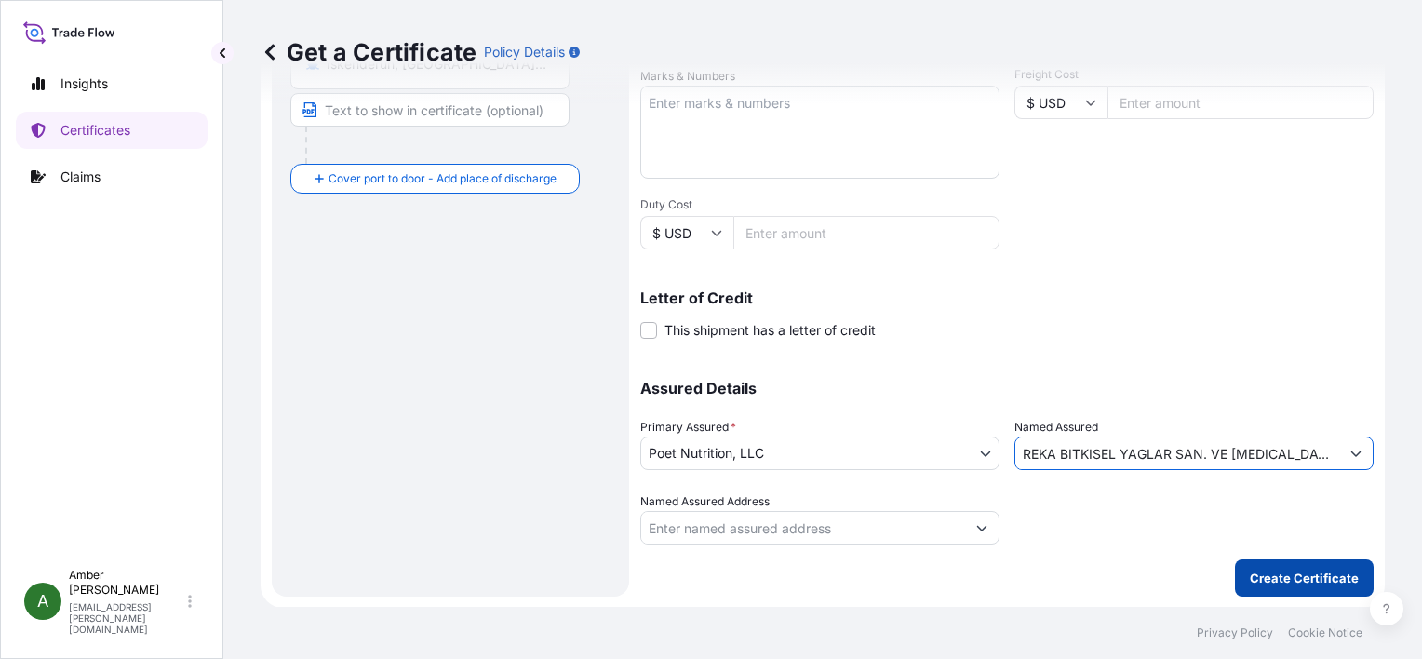 The width and height of the screenshot is (1422, 659). Describe the element at coordinates (1325, 633) in the screenshot. I see `a: Cookie Notice` at that location.